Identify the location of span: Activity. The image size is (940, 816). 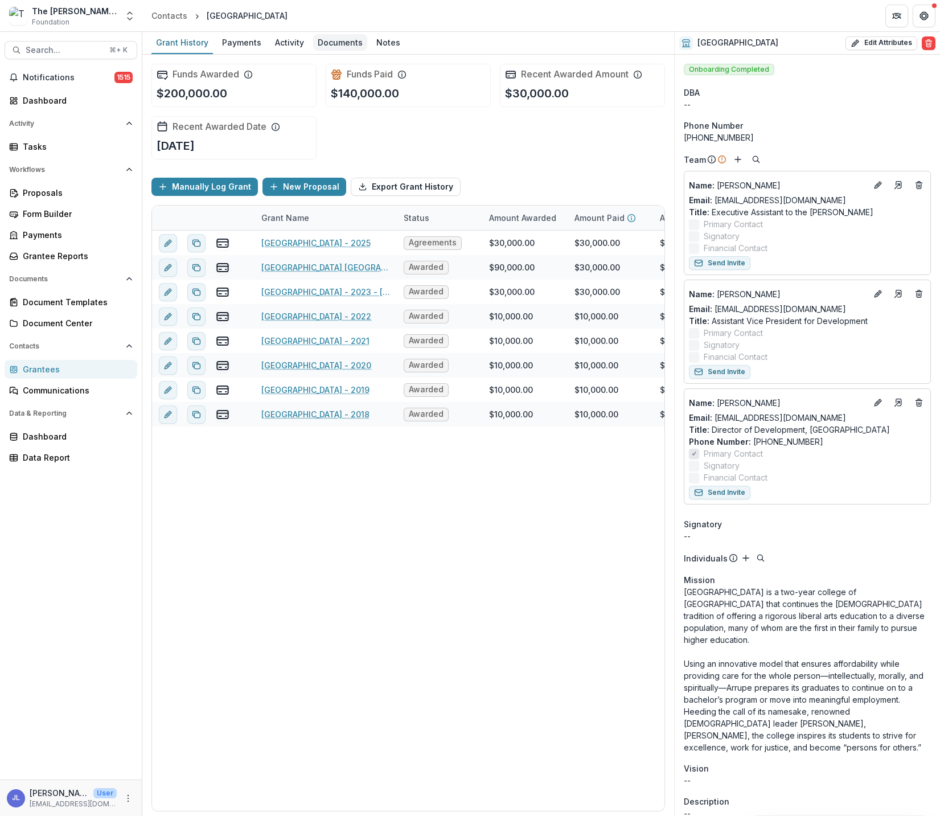
(65, 124).